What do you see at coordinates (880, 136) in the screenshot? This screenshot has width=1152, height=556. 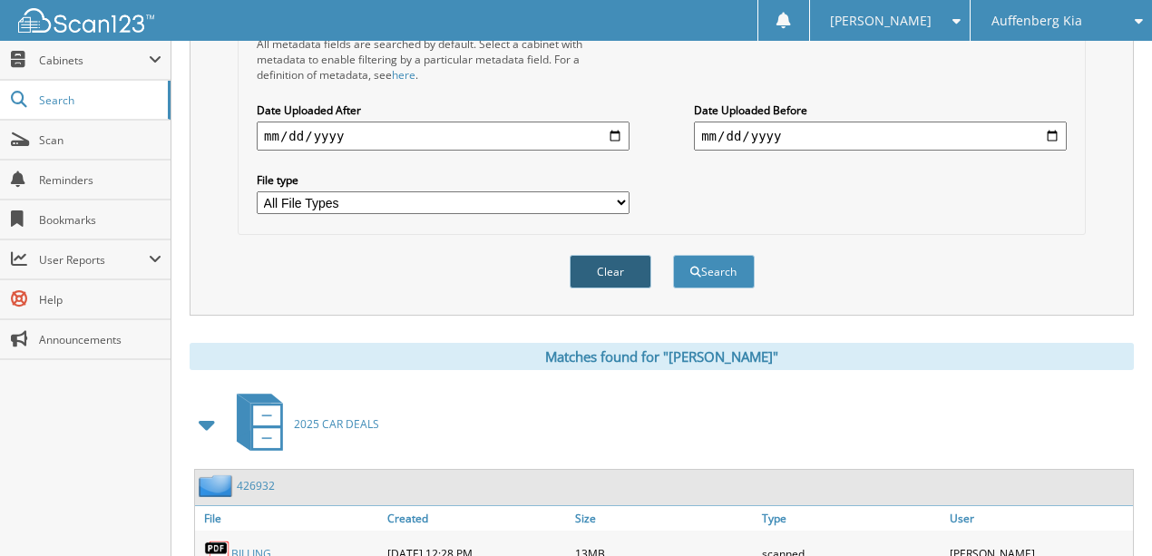 I see `input: end` at bounding box center [880, 136].